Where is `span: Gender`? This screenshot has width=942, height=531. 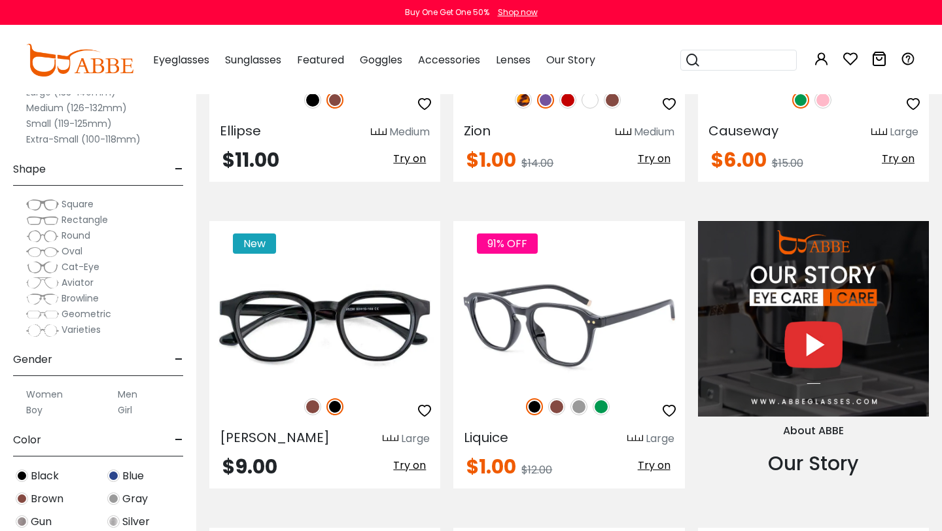
span: Gender is located at coordinates (33, 360).